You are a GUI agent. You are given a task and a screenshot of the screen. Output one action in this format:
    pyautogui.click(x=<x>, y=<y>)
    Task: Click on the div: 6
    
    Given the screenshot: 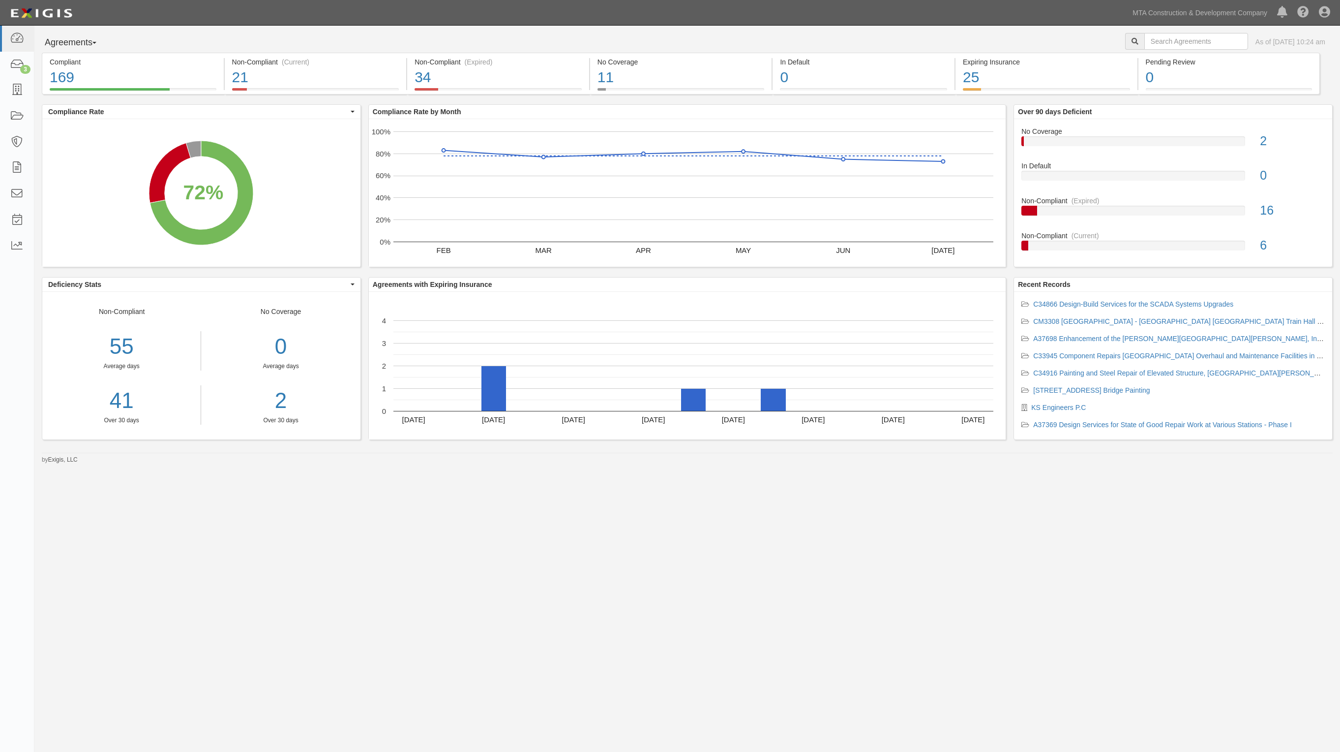 What is the action you would take?
    pyautogui.click(x=1293, y=245)
    